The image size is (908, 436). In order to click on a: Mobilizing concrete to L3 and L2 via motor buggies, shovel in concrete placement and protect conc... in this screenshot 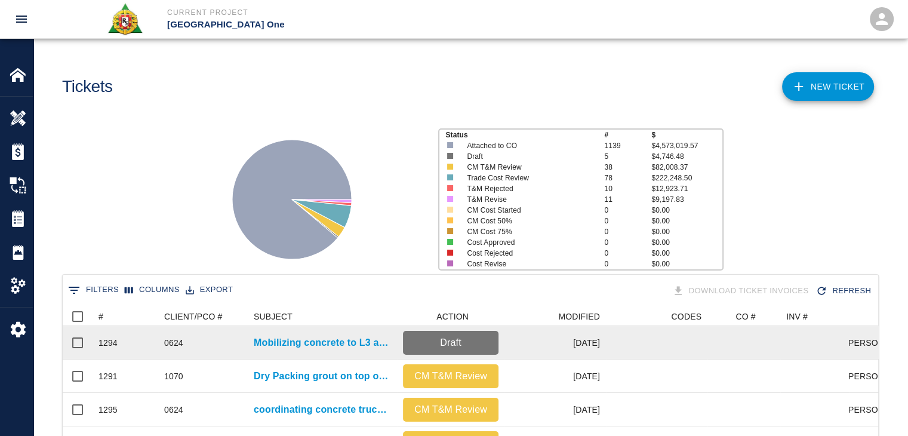, I will do `click(322, 343)`.